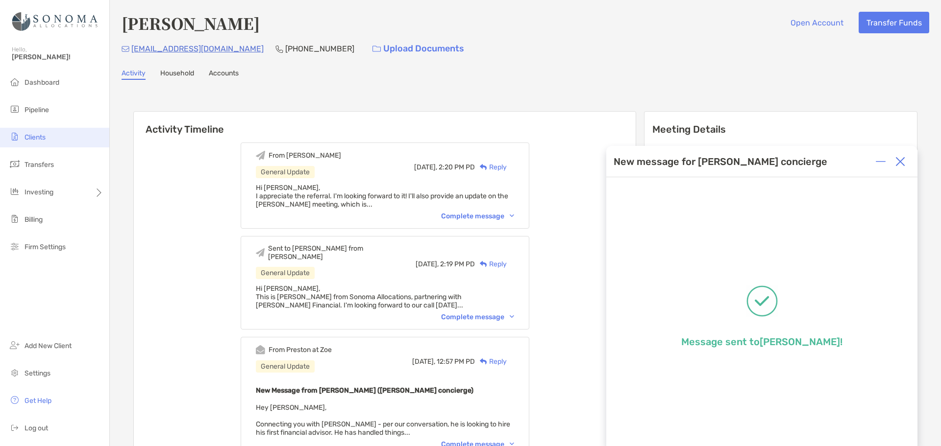  What do you see at coordinates (125, 49) in the screenshot?
I see `img: Email Icon` at bounding box center [125, 49].